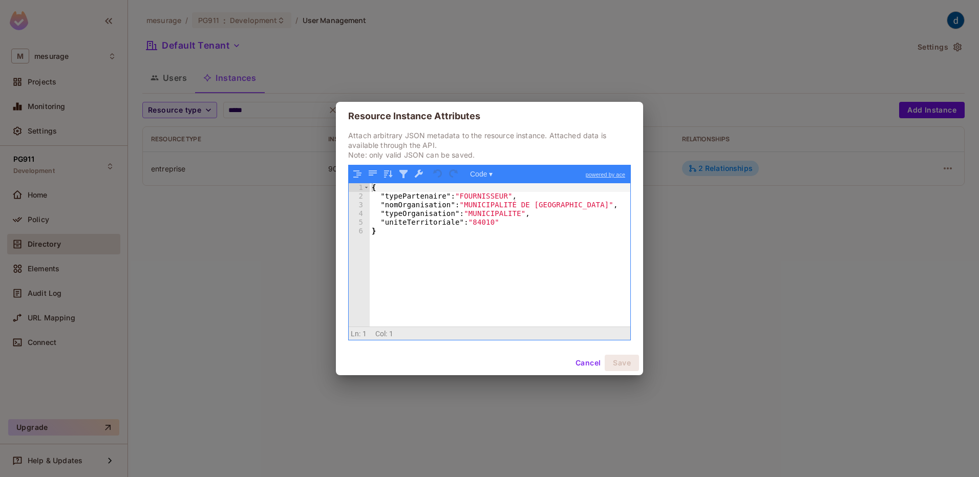 This screenshot has width=979, height=477. What do you see at coordinates (382, 334) in the screenshot?
I see `span: Col:` at bounding box center [382, 334].